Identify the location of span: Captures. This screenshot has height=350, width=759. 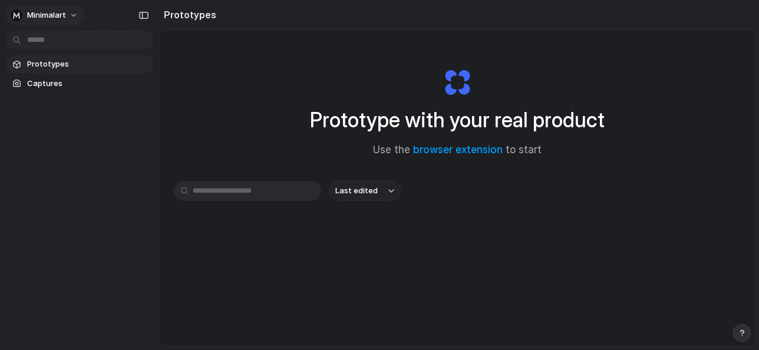
(88, 84).